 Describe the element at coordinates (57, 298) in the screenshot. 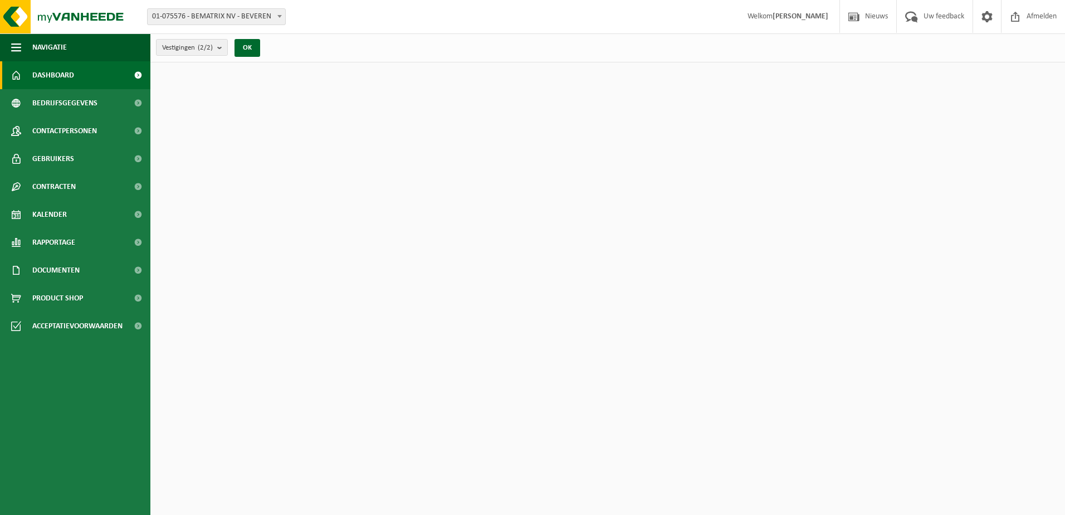

I see `span: Product Shop` at that location.